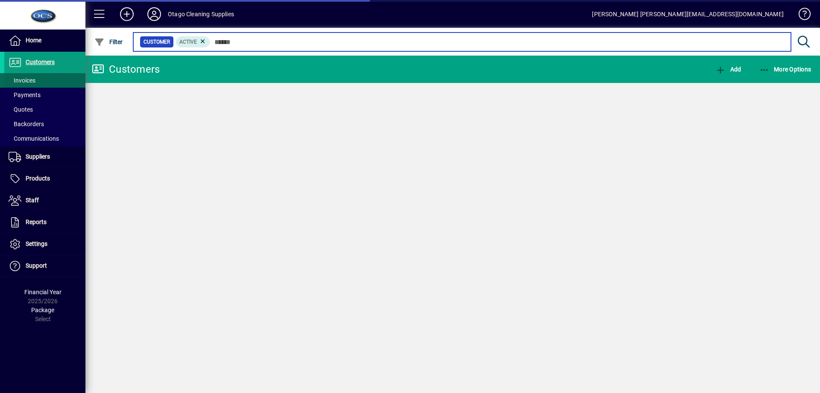 The image size is (820, 393). Describe the element at coordinates (45, 80) in the screenshot. I see `a: Invoices` at that location.